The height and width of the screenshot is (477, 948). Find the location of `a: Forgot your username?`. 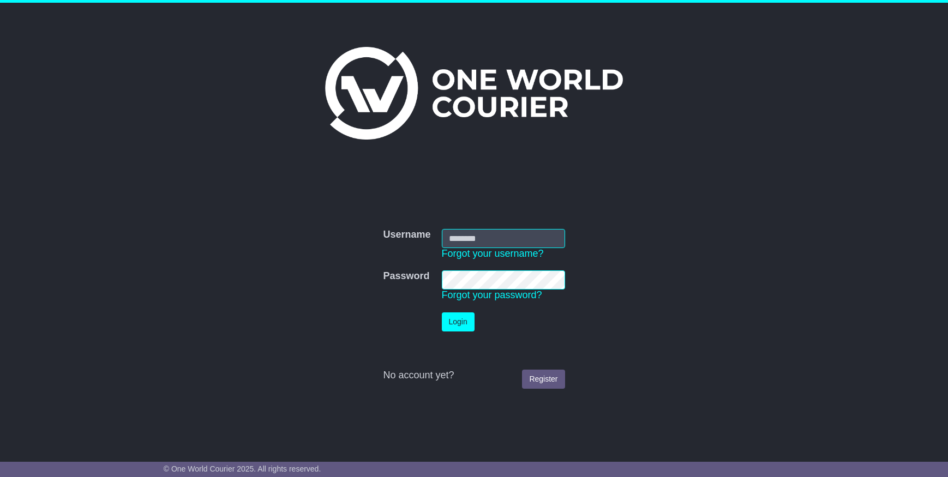

a: Forgot your username? is located at coordinates (493, 254).